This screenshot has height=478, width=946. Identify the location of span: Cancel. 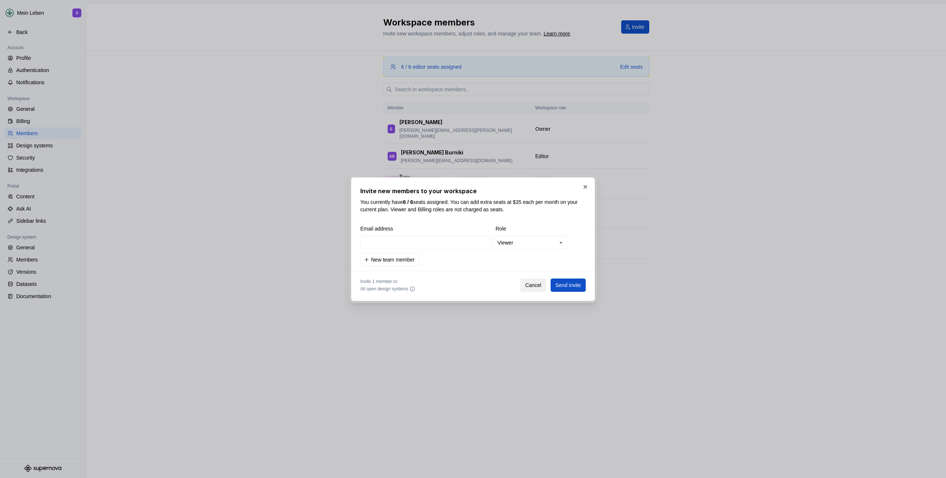
(533, 285).